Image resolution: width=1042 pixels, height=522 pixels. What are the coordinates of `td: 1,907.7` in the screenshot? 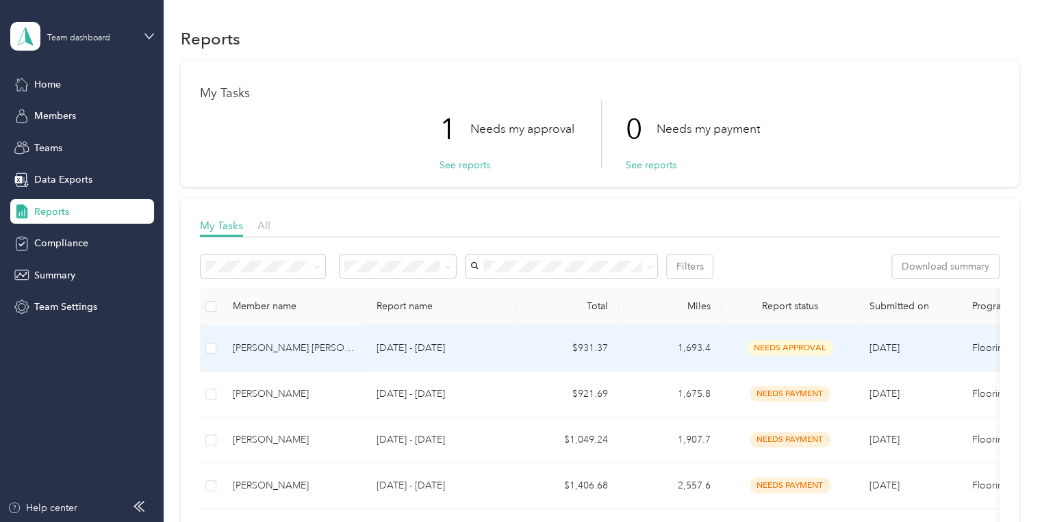 It's located at (670, 440).